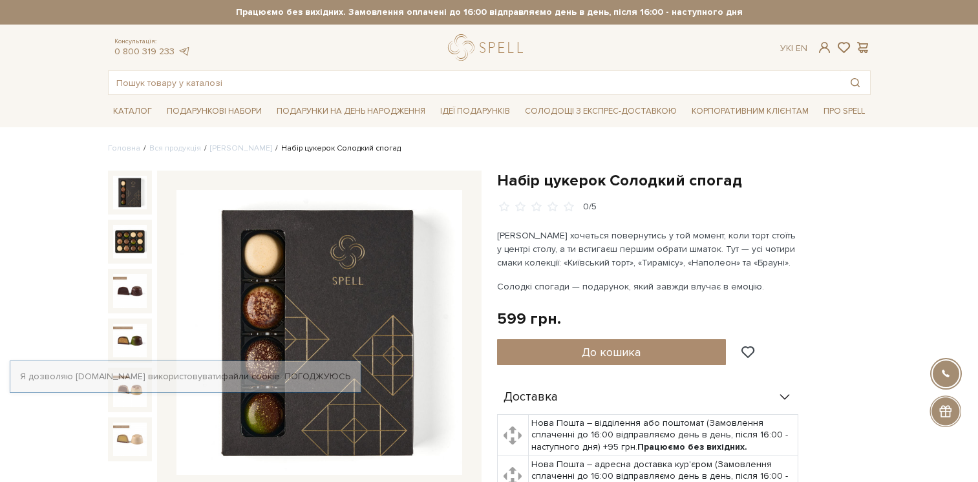  I want to click on button: До кошика, so click(612, 352).